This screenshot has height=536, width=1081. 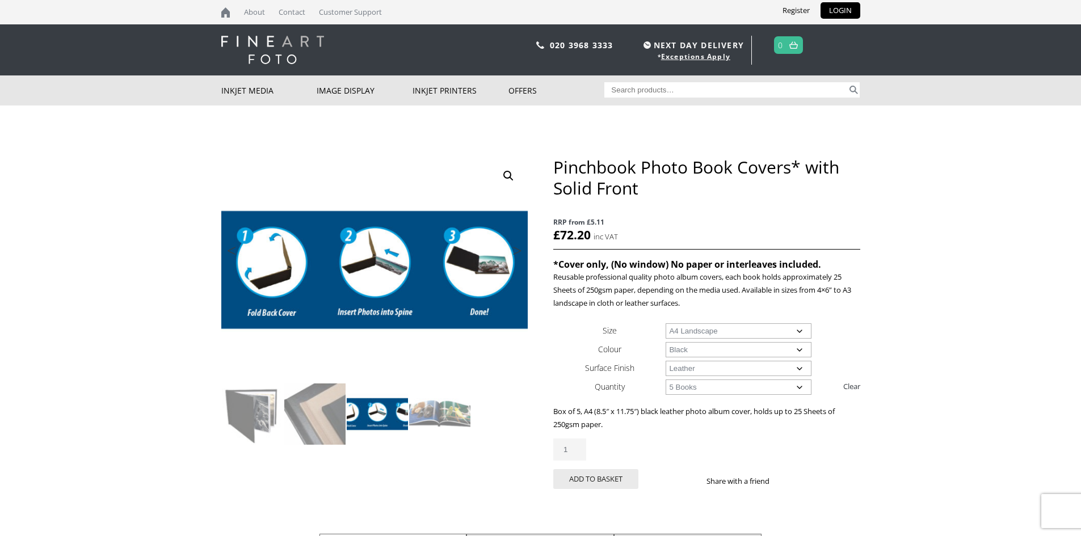 I want to click on a: Exceptions Apply, so click(x=695, y=56).